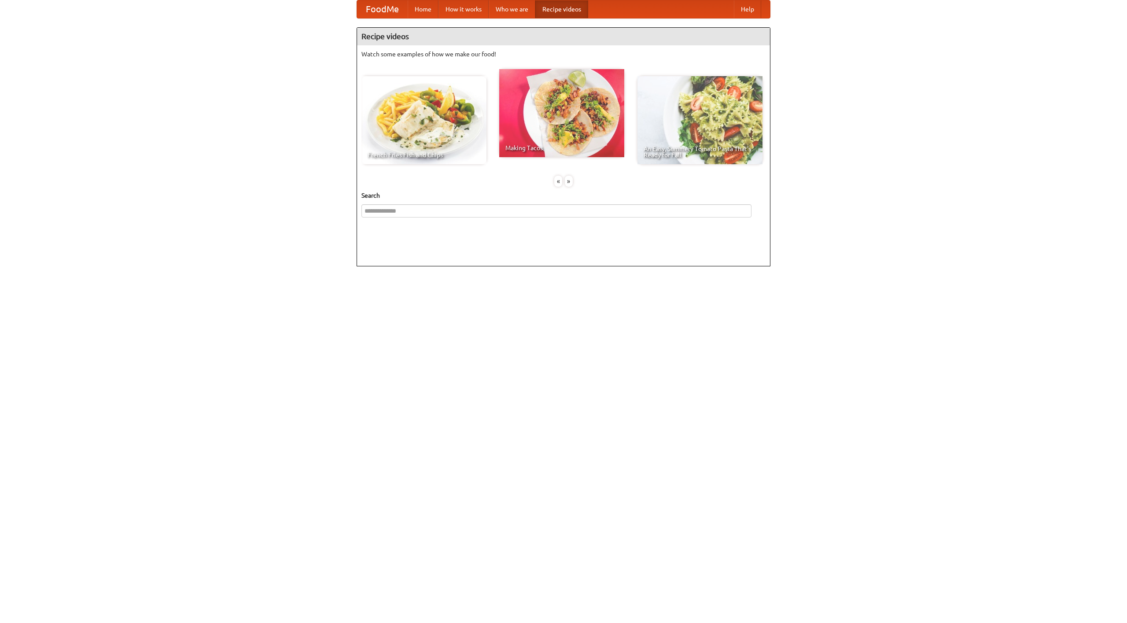 This screenshot has width=1127, height=623. What do you see at coordinates (564, 37) in the screenshot?
I see `h4: Recipe videos` at bounding box center [564, 37].